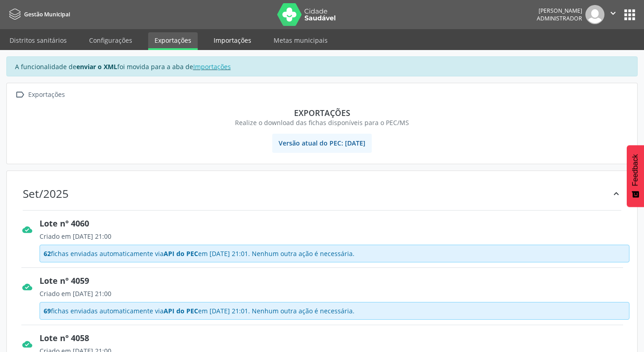 The width and height of the screenshot is (644, 352). I want to click on i: keyboard_arrow_up, so click(616, 194).